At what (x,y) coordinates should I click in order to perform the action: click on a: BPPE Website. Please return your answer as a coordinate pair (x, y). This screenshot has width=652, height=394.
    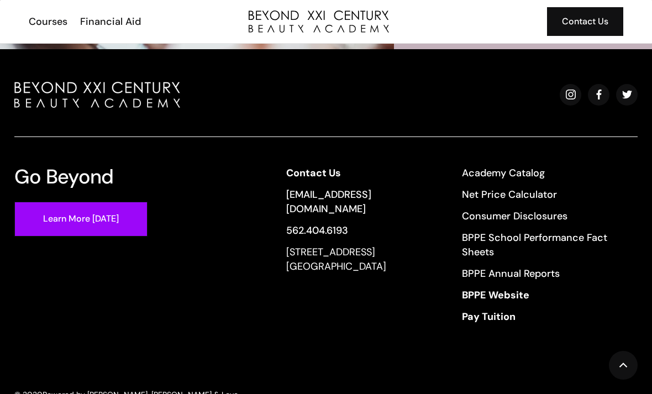
    Looking at the image, I should click on (543, 295).